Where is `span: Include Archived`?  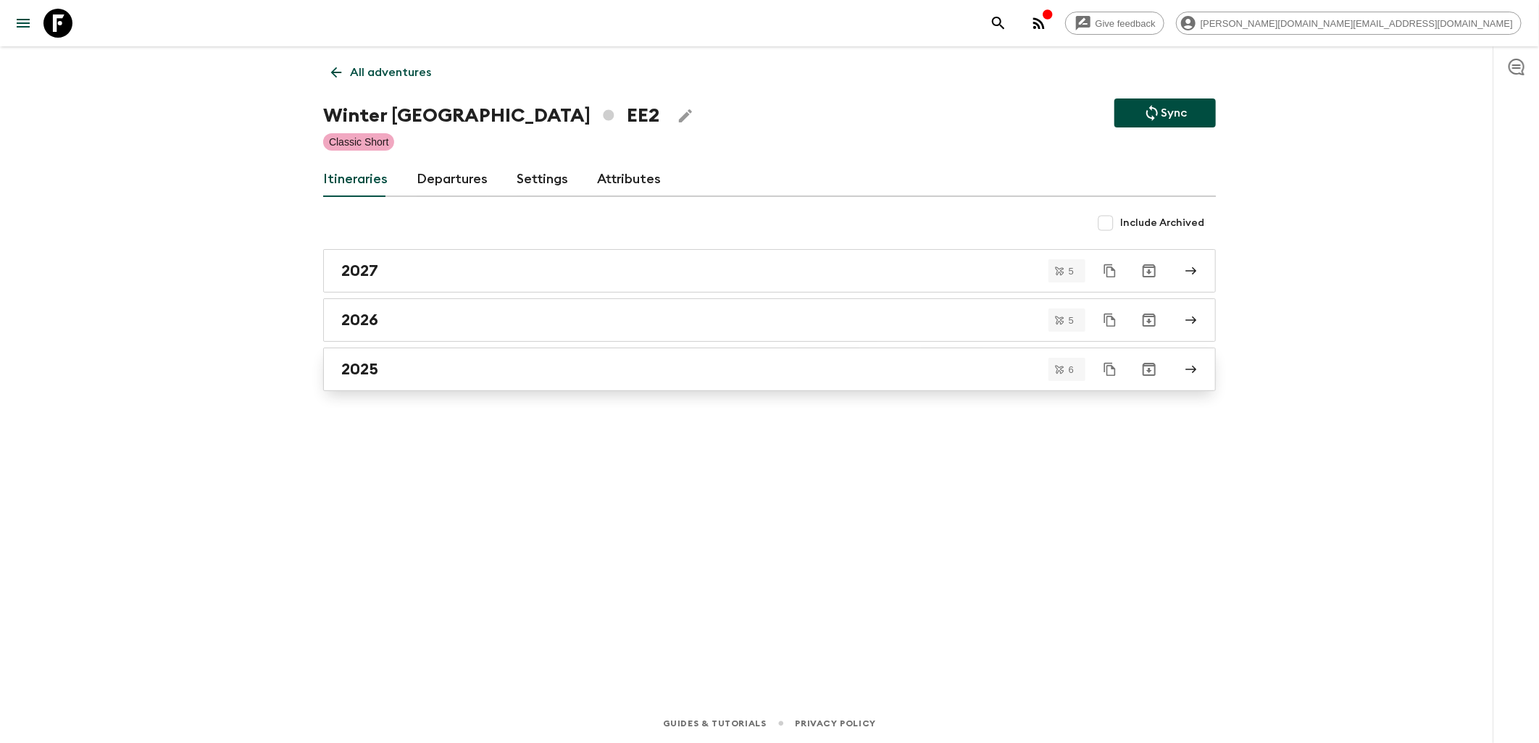 span: Include Archived is located at coordinates (1162, 223).